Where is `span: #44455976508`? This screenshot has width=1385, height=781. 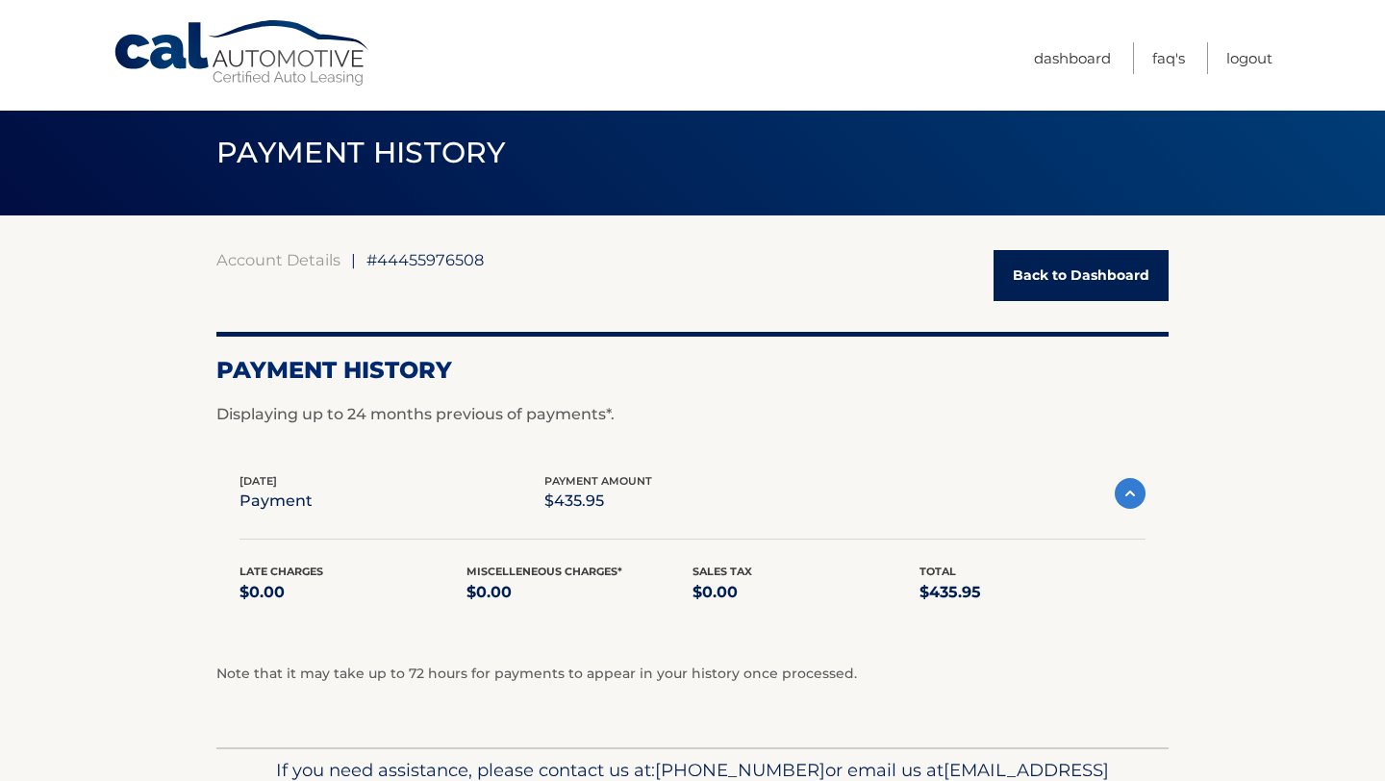
span: #44455976508 is located at coordinates (425, 260).